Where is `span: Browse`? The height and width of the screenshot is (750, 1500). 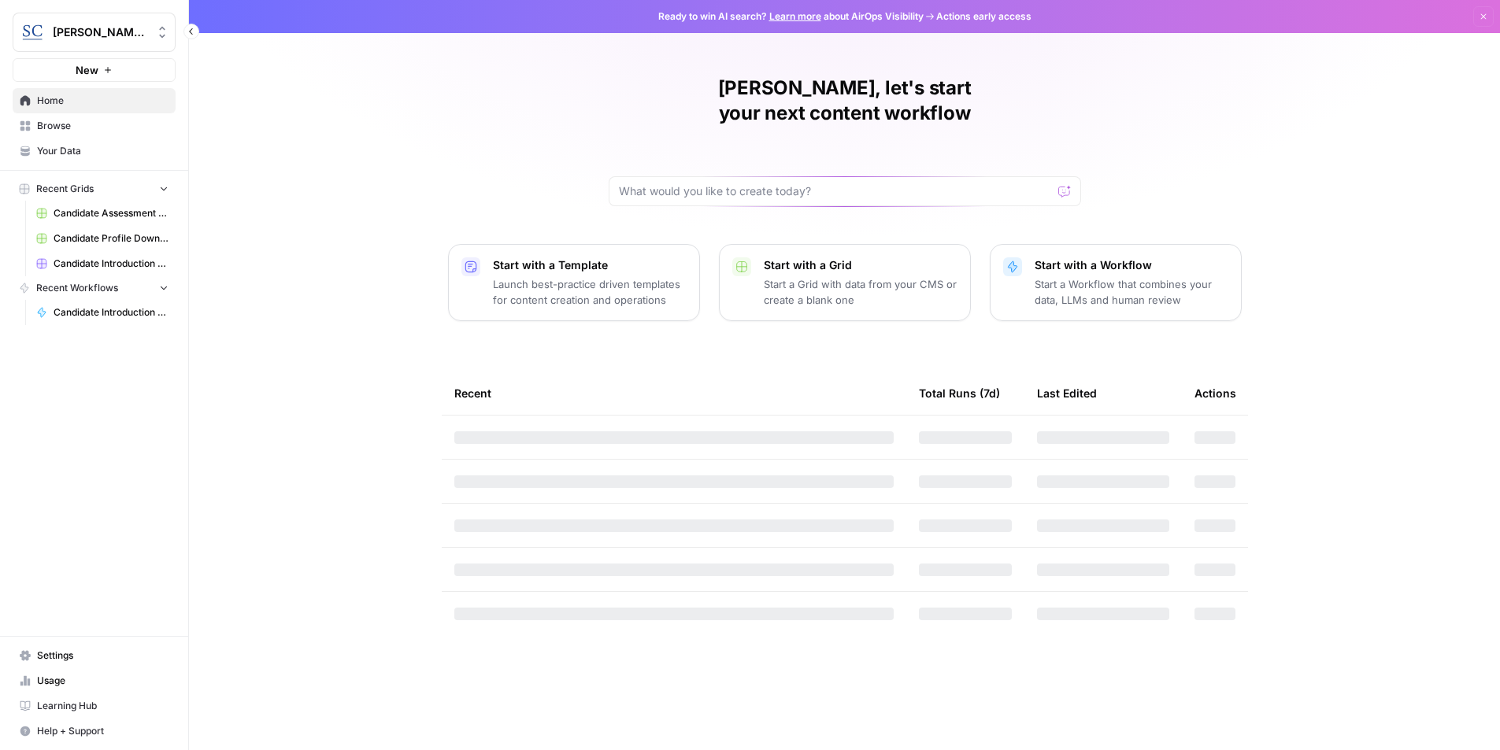 span: Browse is located at coordinates (102, 126).